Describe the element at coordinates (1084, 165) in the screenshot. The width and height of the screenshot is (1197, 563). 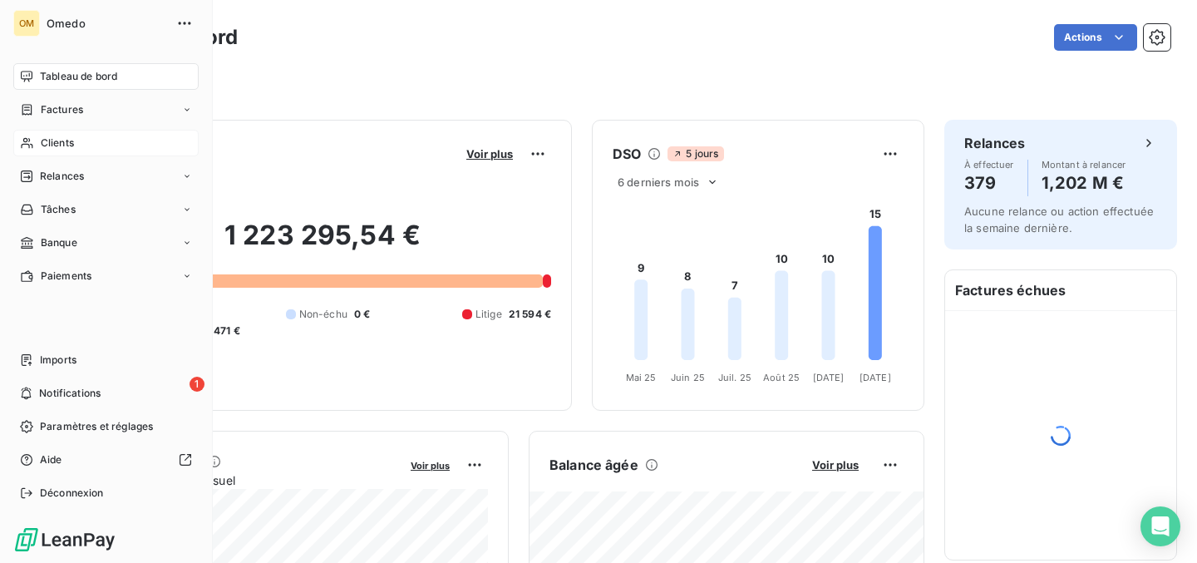
I see `span: Montant à relancer` at that location.